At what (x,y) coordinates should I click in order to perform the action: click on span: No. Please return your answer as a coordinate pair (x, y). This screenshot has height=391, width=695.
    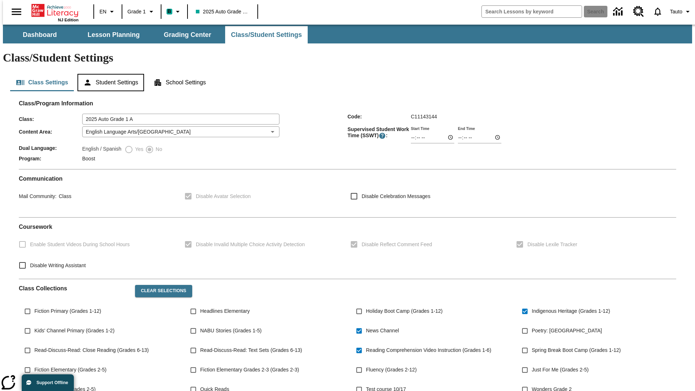
    Looking at the image, I should click on (158, 149).